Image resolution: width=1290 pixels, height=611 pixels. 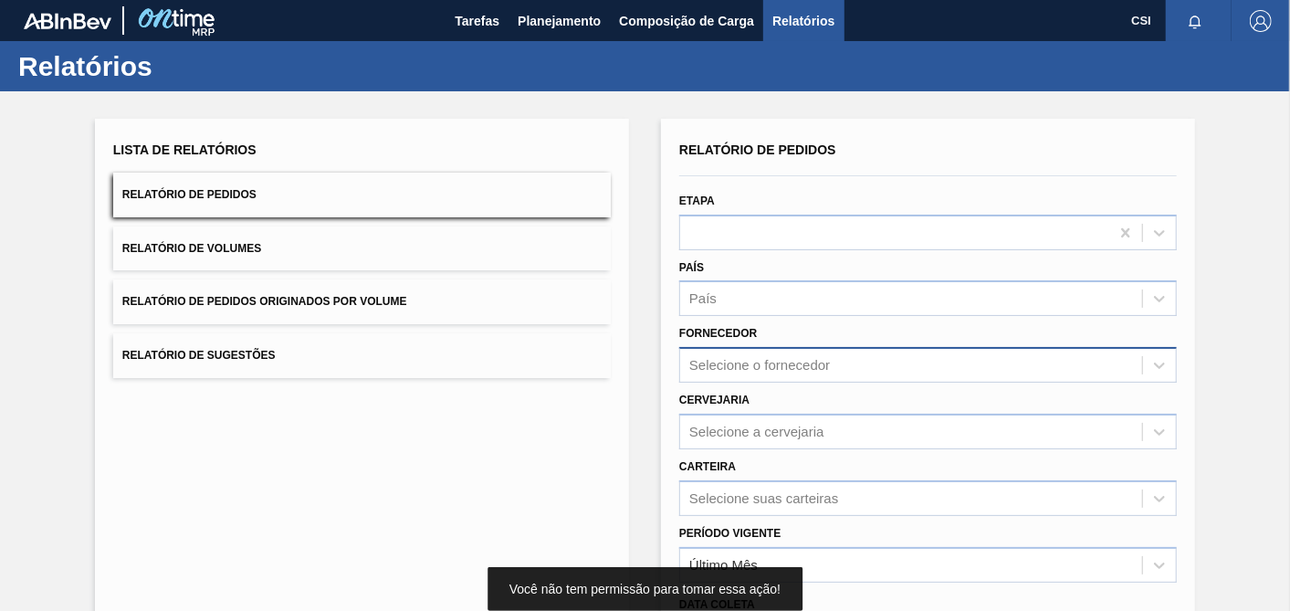 What do you see at coordinates (477, 21) in the screenshot?
I see `span: Tarefas` at bounding box center [477, 21].